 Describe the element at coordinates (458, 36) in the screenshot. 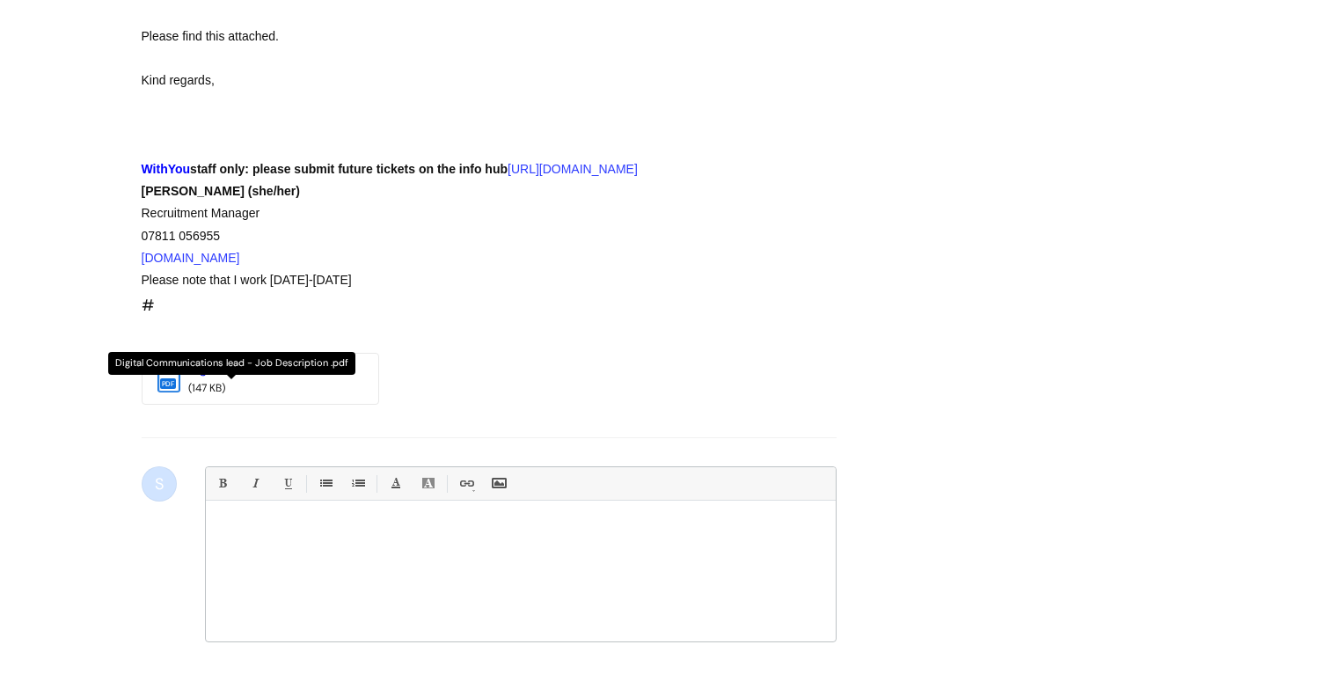

I see `div: Please find this attached.` at that location.